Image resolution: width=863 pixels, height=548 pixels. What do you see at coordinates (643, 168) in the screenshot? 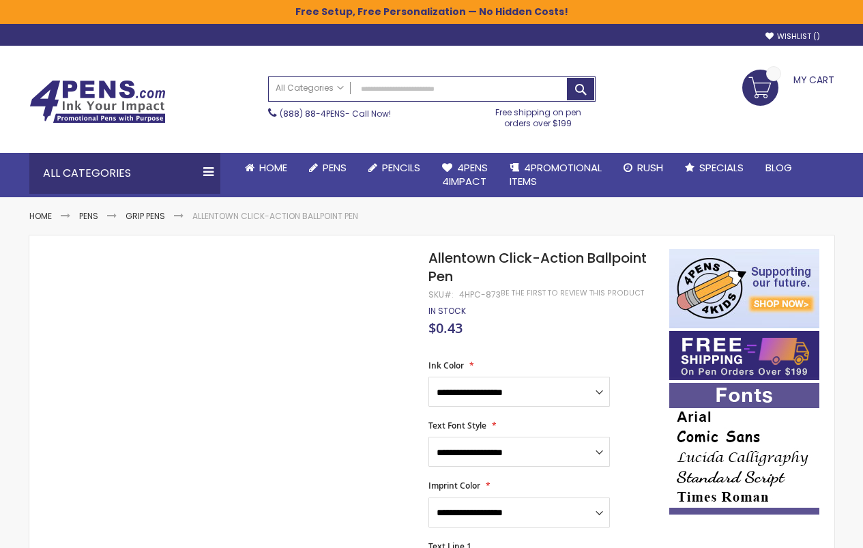
I see `a: Rush` at bounding box center [643, 168].